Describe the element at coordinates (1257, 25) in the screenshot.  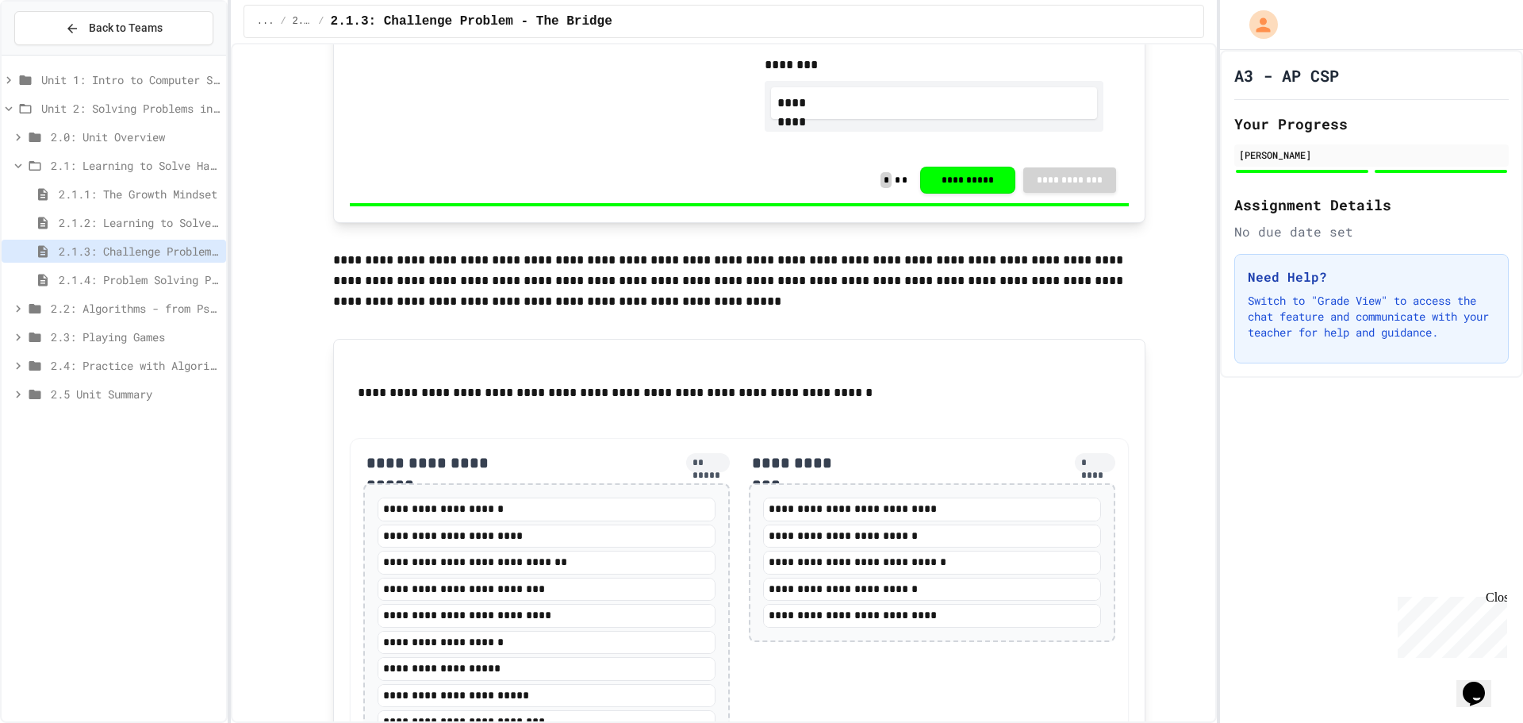
I see `div: My Account` at that location.